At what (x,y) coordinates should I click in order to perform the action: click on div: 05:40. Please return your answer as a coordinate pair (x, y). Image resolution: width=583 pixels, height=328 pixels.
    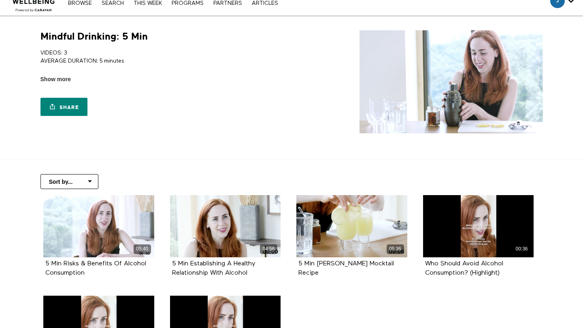
    Looking at the image, I should click on (142, 249).